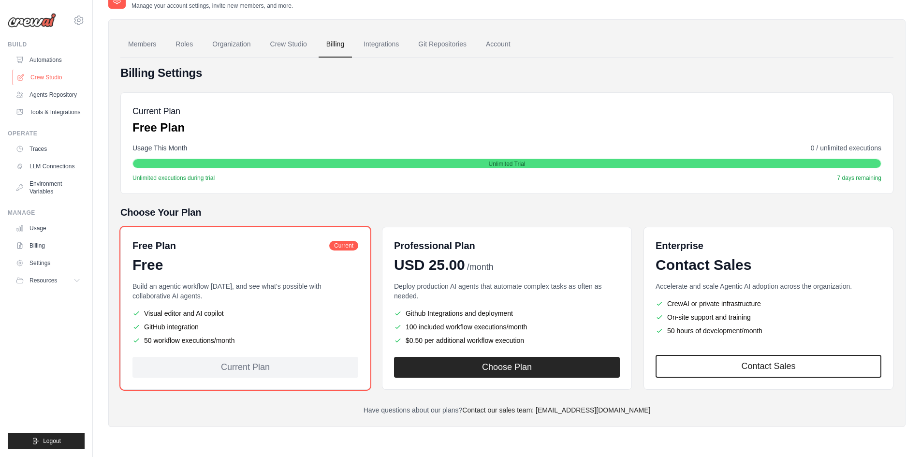 The width and height of the screenshot is (921, 457). I want to click on h6: Free Plan, so click(154, 246).